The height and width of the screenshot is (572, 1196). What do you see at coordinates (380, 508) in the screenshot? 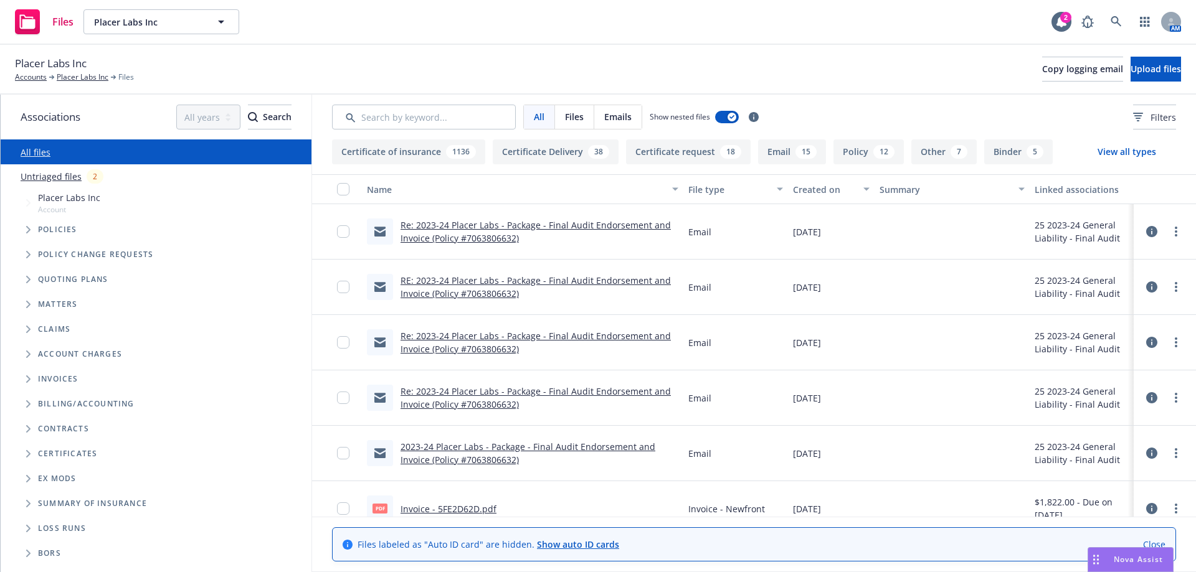
I see `span: pdf` at bounding box center [380, 508].